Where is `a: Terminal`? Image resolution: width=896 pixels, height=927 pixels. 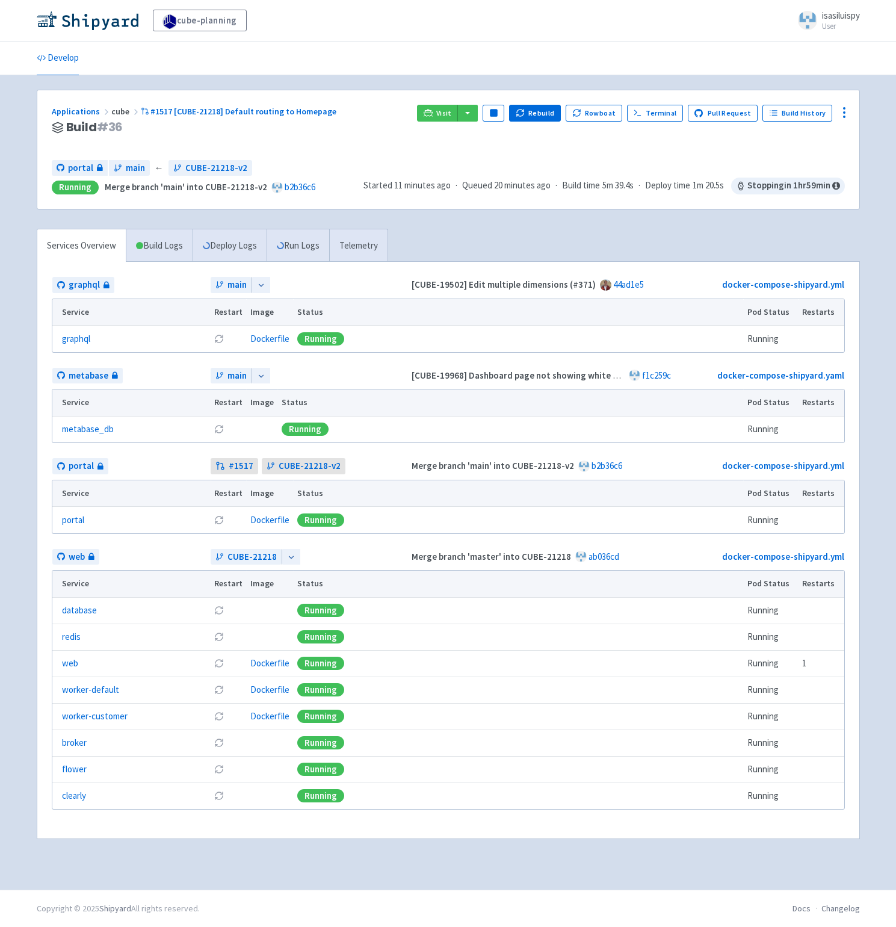 a: Terminal is located at coordinates (655, 113).